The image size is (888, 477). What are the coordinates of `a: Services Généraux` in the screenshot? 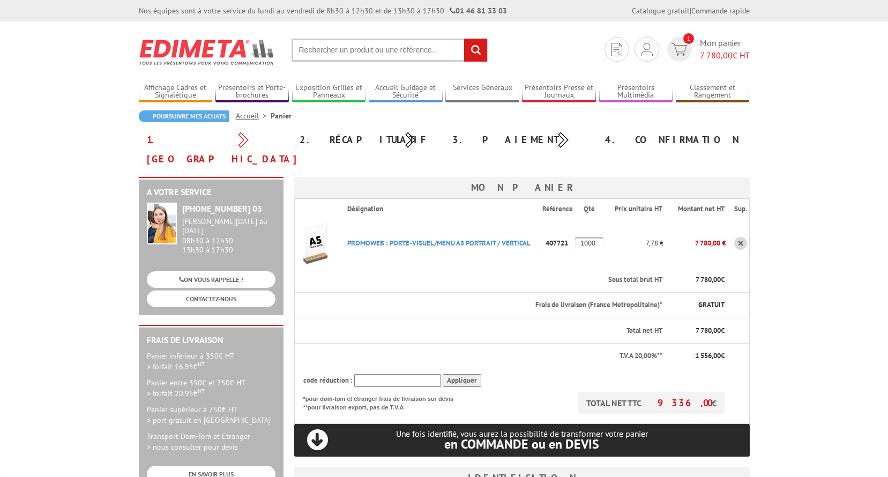 It's located at (482, 92).